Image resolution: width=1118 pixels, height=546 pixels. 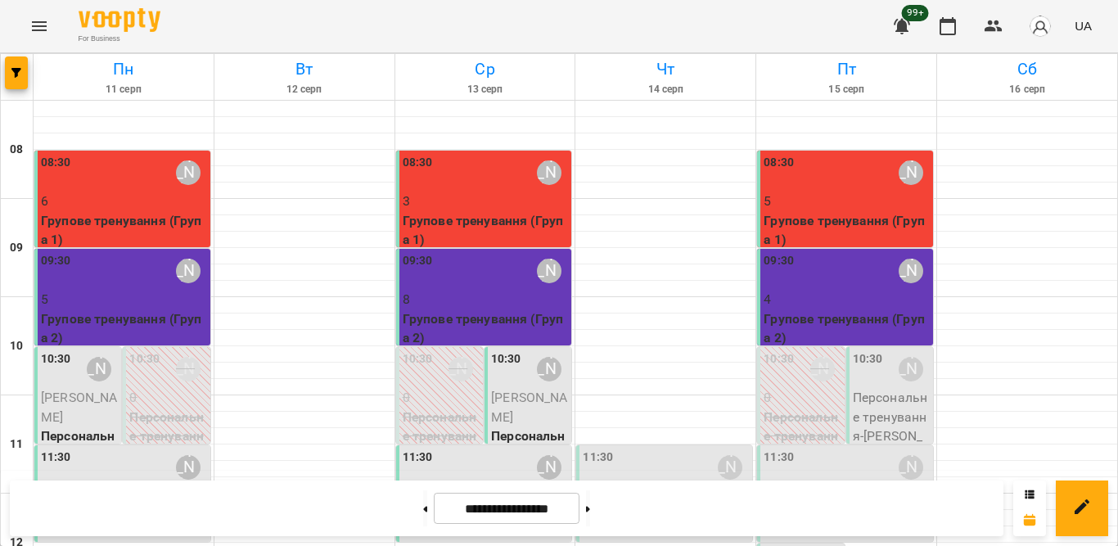 What do you see at coordinates (1040, 26) in the screenshot?
I see `img: avatar_s.png` at bounding box center [1040, 26].